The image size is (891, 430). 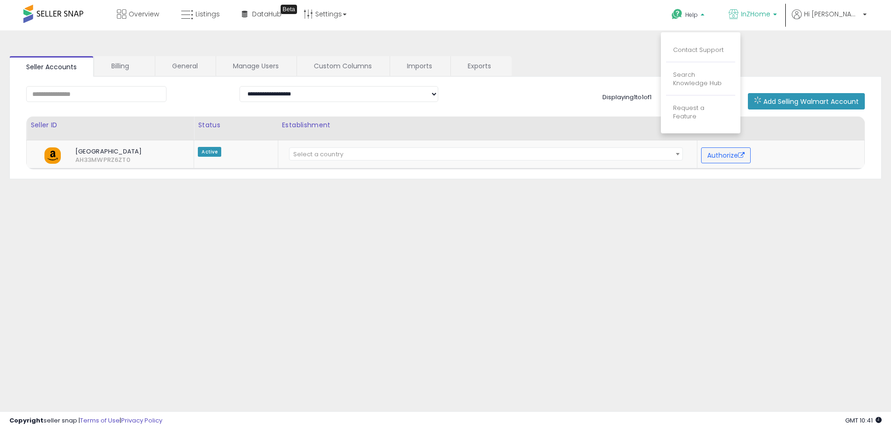 What do you see at coordinates (318, 154) in the screenshot?
I see `span: Select a country` at bounding box center [318, 154].